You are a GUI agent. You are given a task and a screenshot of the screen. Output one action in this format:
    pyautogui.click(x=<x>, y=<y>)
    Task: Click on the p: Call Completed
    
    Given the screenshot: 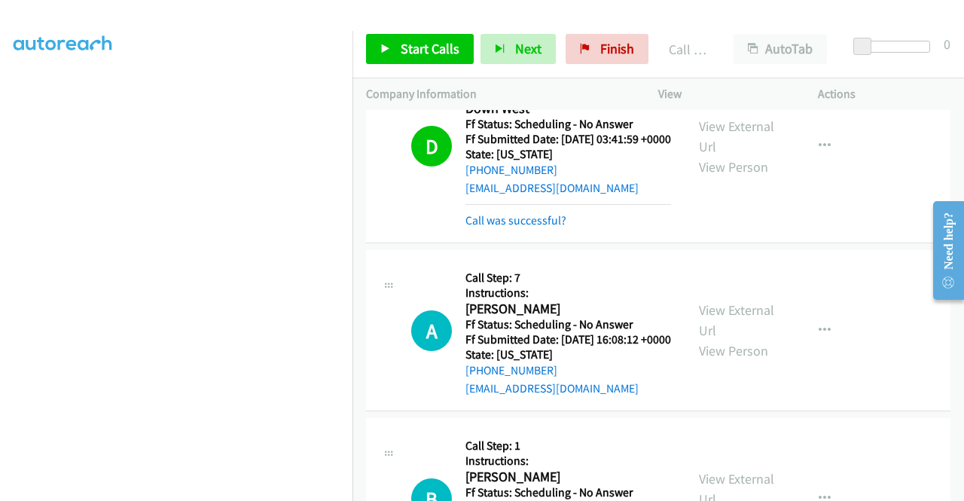 What is the action you would take?
    pyautogui.click(x=688, y=49)
    